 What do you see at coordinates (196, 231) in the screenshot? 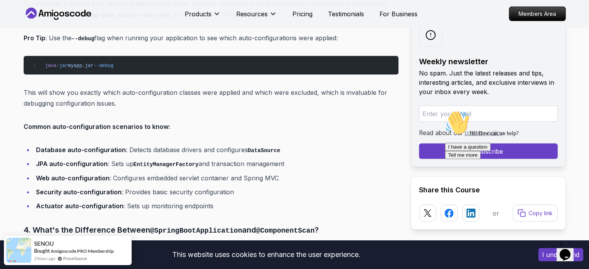
I see `code: @SpringBootApplication` at bounding box center [196, 231].